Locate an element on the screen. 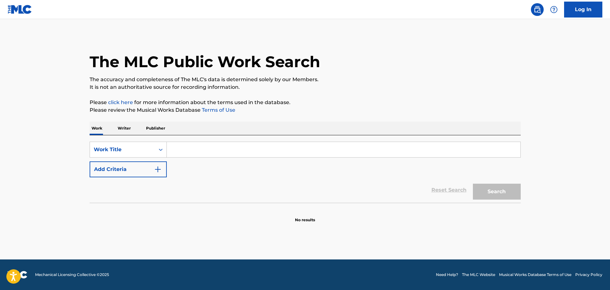 This screenshot has height=290, width=610. button: Add Criteria is located at coordinates (128, 170).